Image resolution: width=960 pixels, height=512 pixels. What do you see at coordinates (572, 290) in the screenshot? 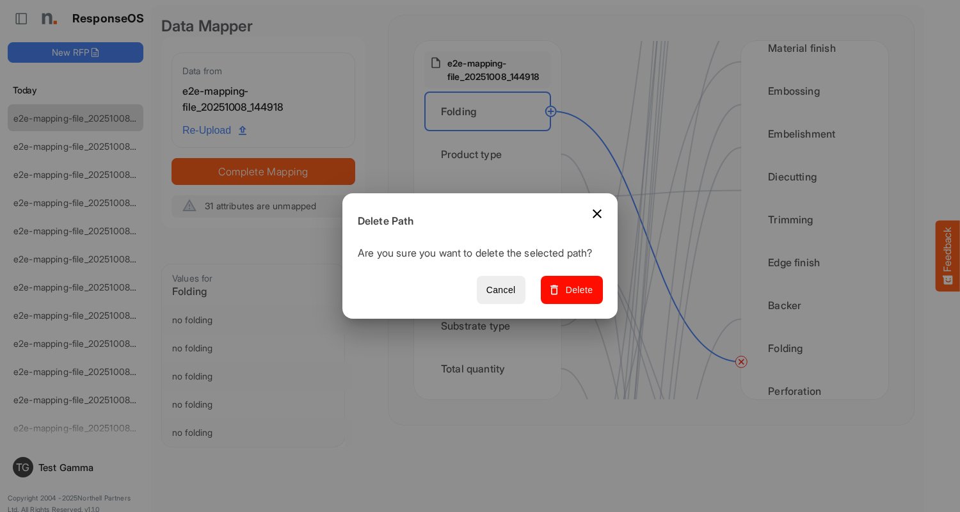
I see `button: Delete` at bounding box center [572, 290].